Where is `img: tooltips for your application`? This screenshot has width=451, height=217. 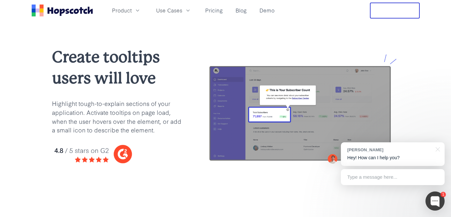
img: tooltips for your application is located at coordinates (302, 110).